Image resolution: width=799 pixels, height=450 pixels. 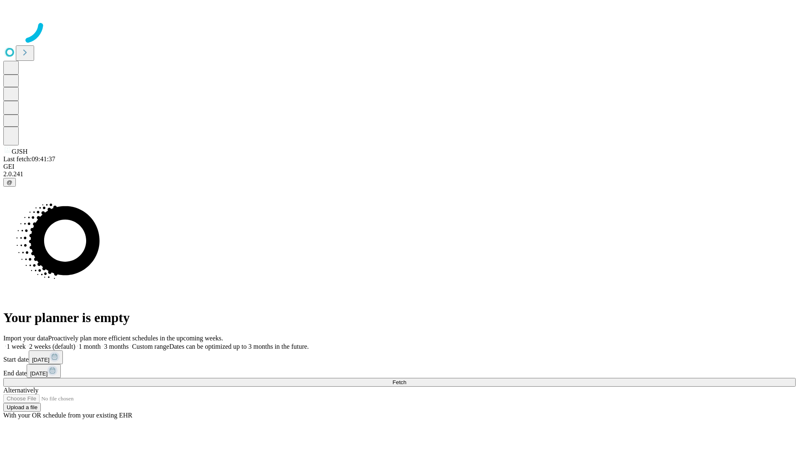 What do you see at coordinates (116, 346) in the screenshot?
I see `span: 3 months` at bounding box center [116, 346].